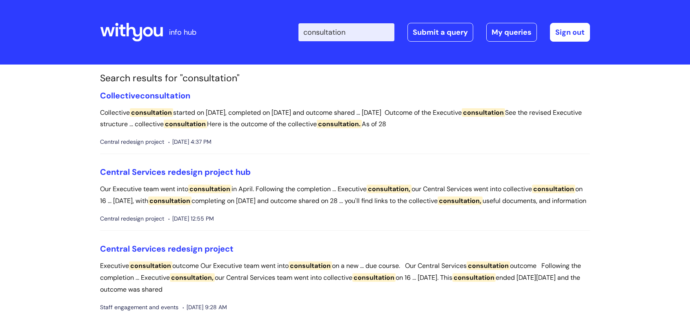 This screenshot has height=319, width=690. Describe the element at coordinates (175, 172) in the screenshot. I see `a: Central Services redesign project hub` at that location.